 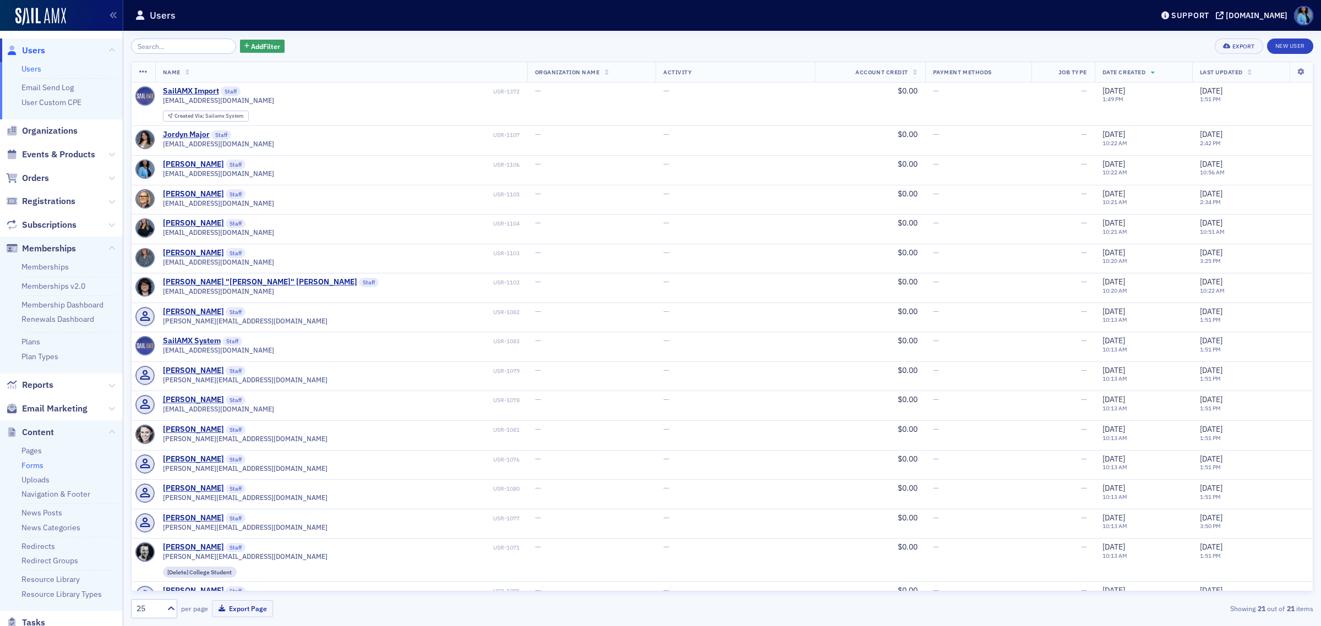 What do you see at coordinates (1073, 72) in the screenshot?
I see `span: Job Type` at bounding box center [1073, 72].